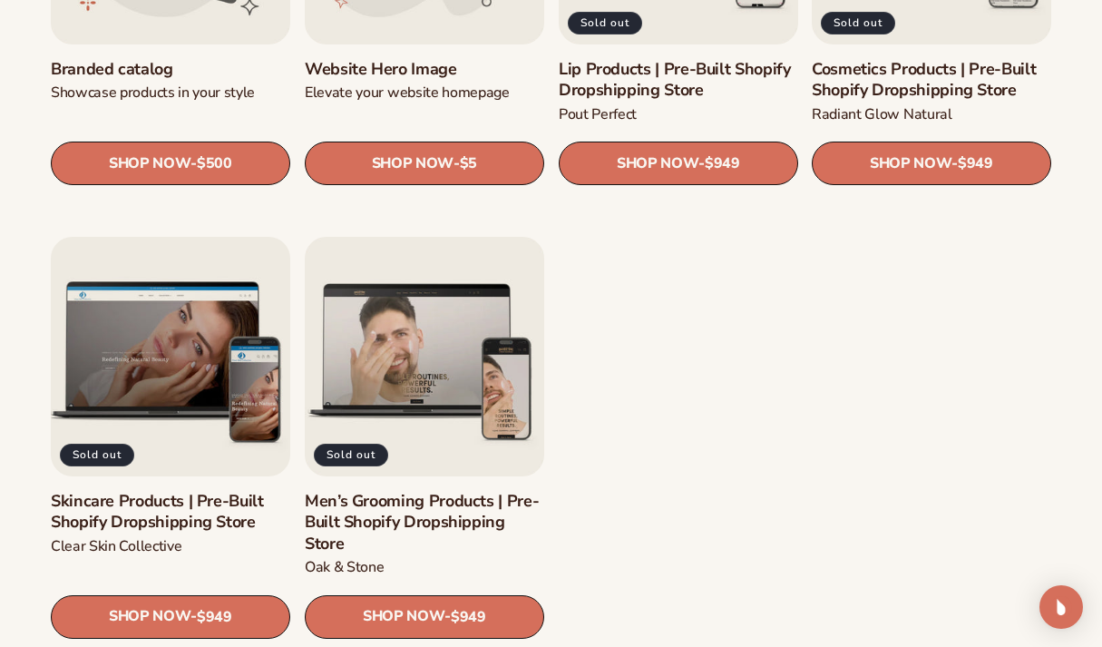  What do you see at coordinates (170, 69) in the screenshot?
I see `a: Branded catalog` at bounding box center [170, 69].